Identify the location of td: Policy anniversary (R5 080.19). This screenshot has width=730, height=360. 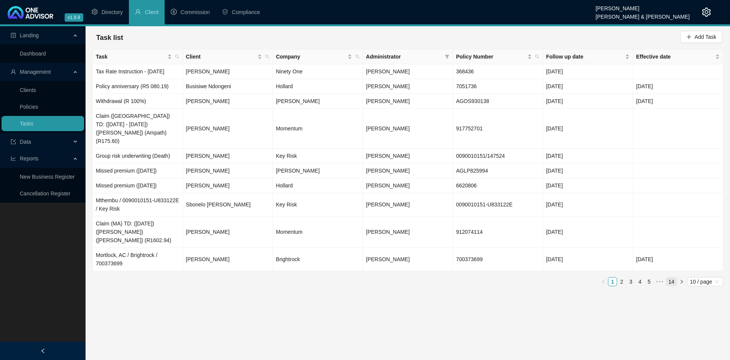
(138, 86).